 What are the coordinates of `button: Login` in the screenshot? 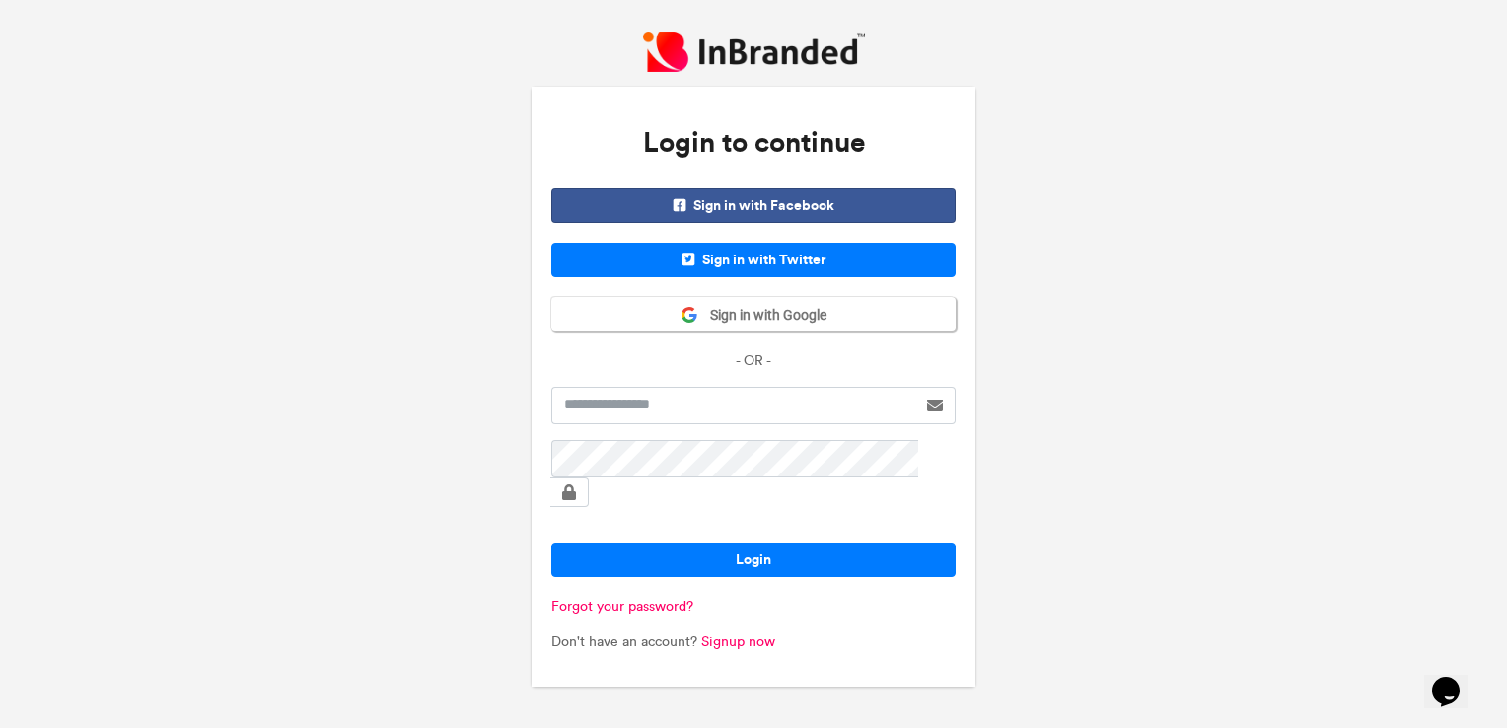 It's located at (753, 559).